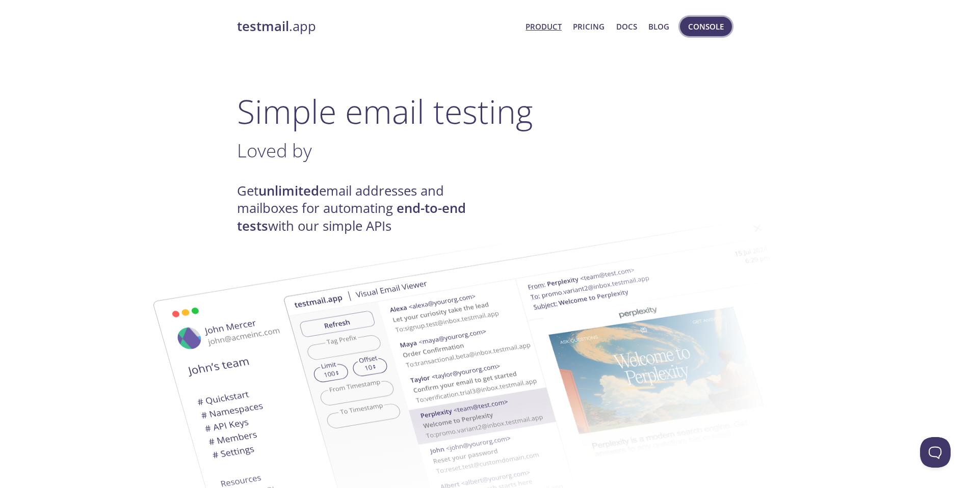  What do you see at coordinates (627, 27) in the screenshot?
I see `a: Docs` at bounding box center [627, 27].